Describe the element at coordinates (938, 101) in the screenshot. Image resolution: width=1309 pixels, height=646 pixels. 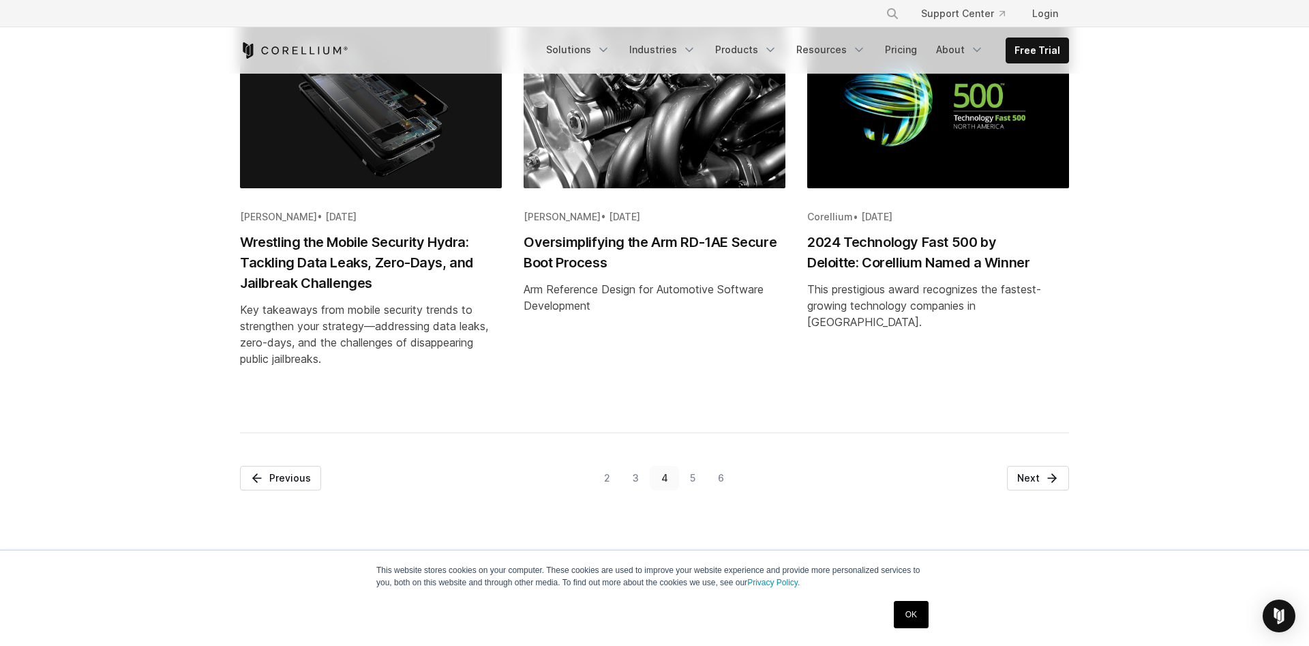
I see `img: 2024 Technology Fast 500 by Deloitte: Corellium Named a Winner` at that location.